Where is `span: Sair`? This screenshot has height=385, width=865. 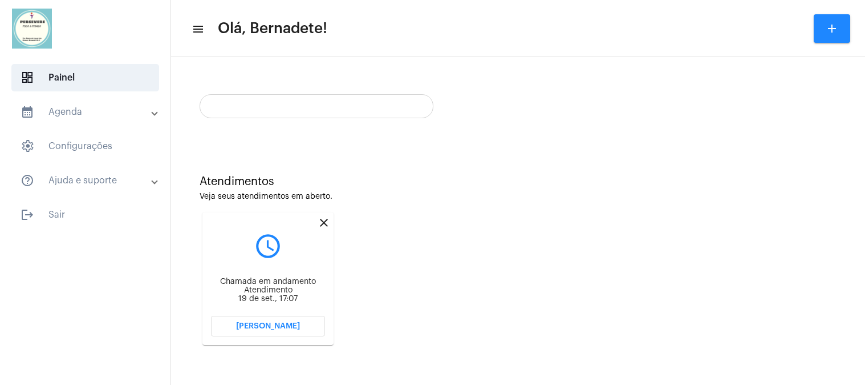
span: Sair is located at coordinates (85, 215).